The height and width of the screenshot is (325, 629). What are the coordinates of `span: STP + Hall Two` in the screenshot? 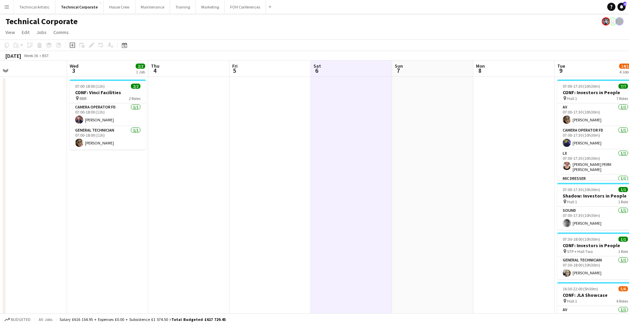 It's located at (579, 251).